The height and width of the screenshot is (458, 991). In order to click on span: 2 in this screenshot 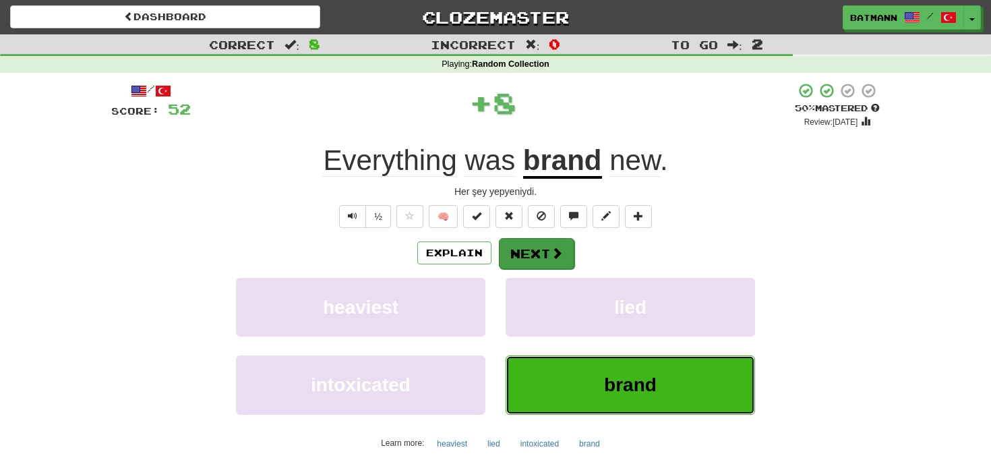, I will do `click(757, 44)`.